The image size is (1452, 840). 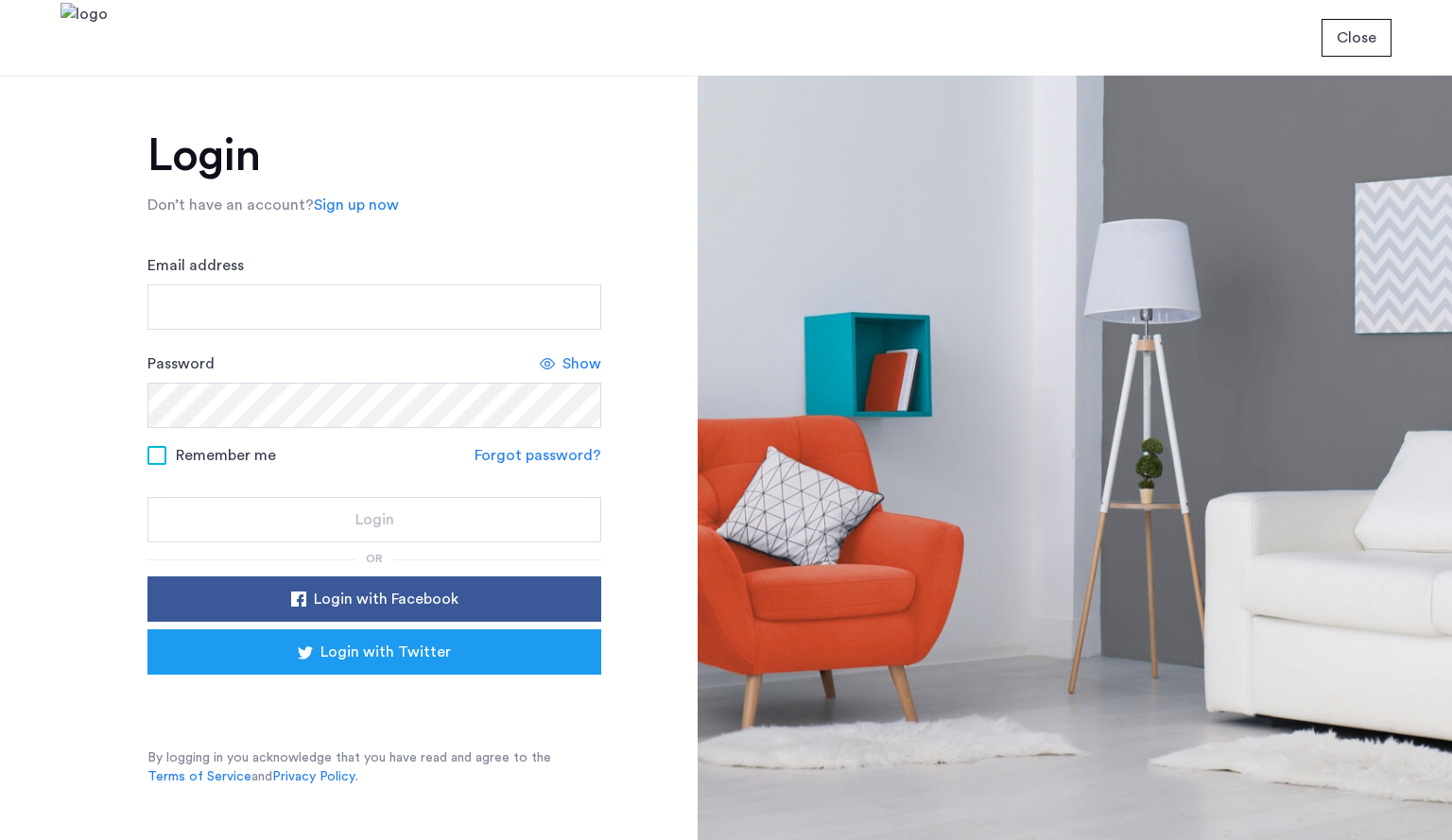 I want to click on span: Remember me, so click(x=226, y=456).